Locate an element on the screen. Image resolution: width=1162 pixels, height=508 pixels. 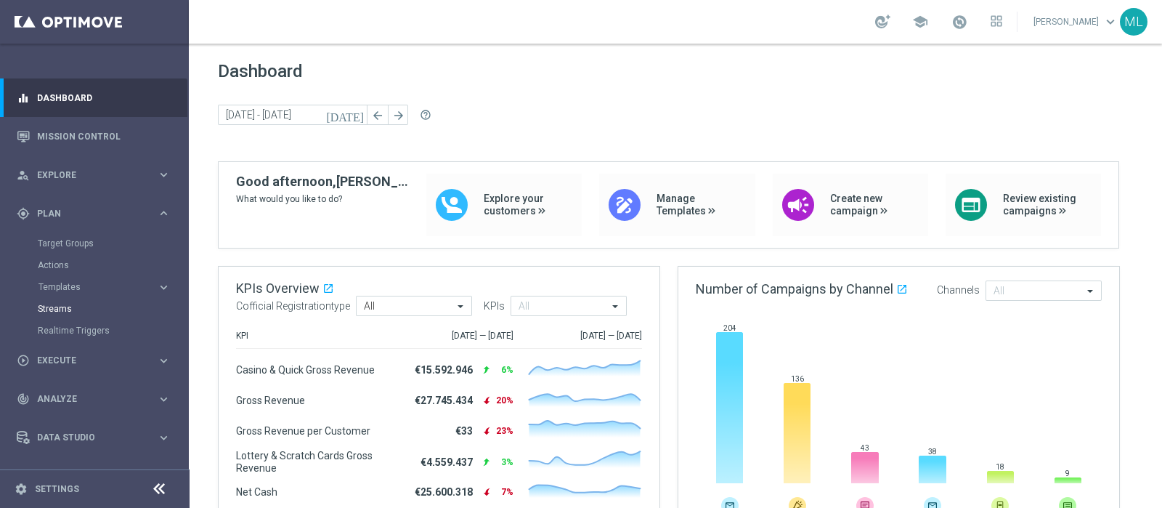
button: track_changes Analyze keyboard_arrow_right is located at coordinates (94, 399).